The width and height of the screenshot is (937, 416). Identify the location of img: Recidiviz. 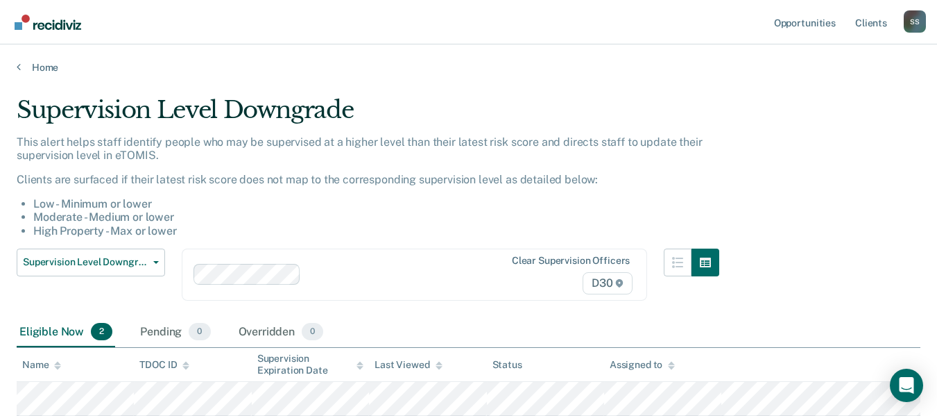
(48, 22).